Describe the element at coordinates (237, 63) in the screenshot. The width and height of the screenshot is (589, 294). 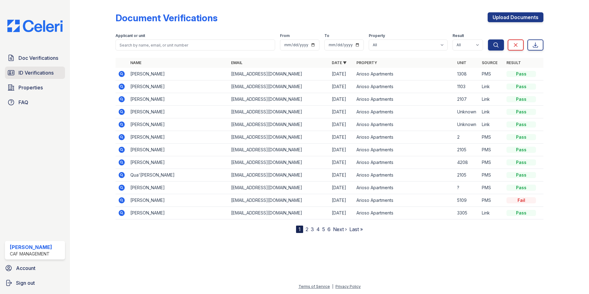
I see `a: Email` at that location.